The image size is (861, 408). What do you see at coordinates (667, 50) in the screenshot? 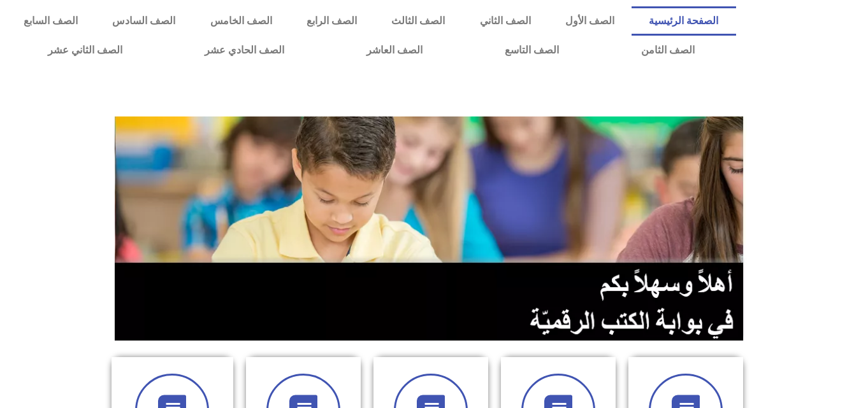
I see `a: الصف الثامن` at bounding box center [667, 50].